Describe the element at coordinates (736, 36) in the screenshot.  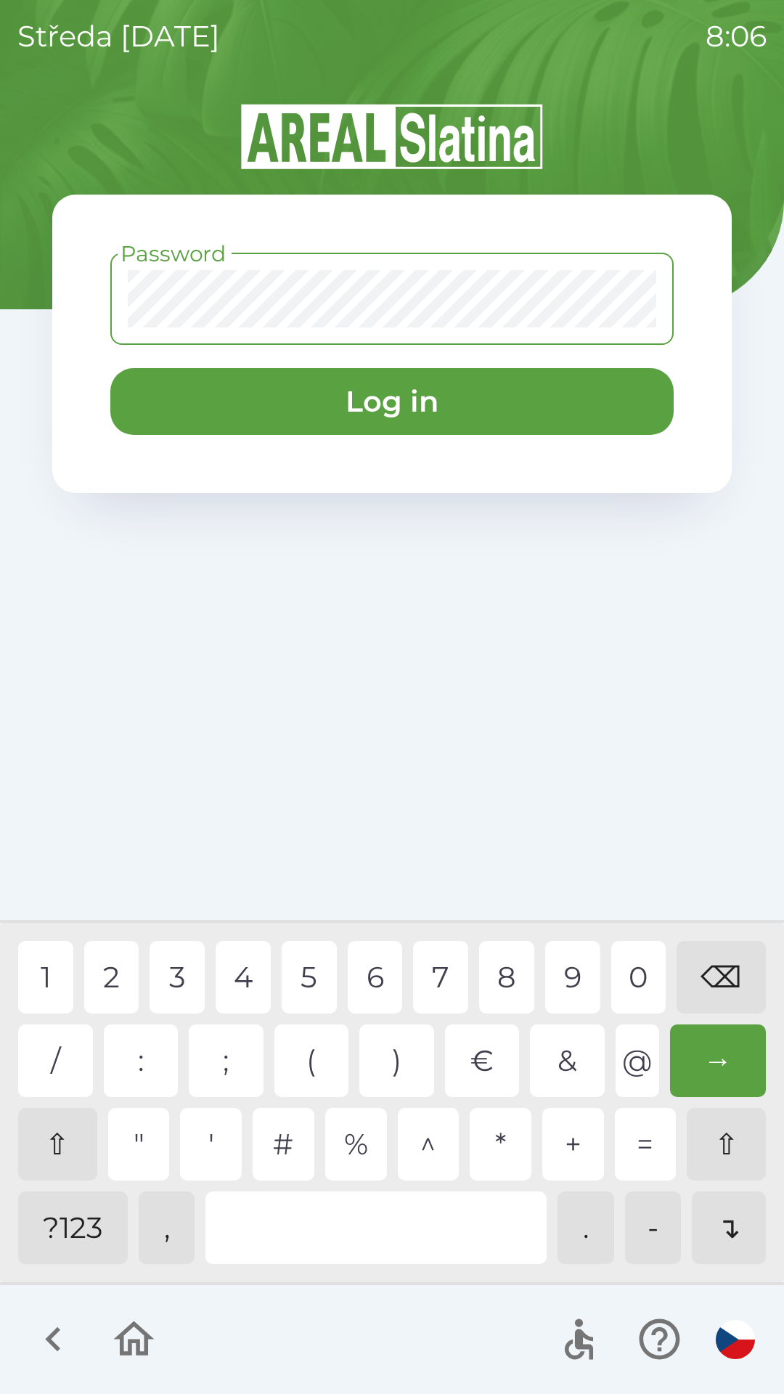
I see `p: 8:06` at that location.